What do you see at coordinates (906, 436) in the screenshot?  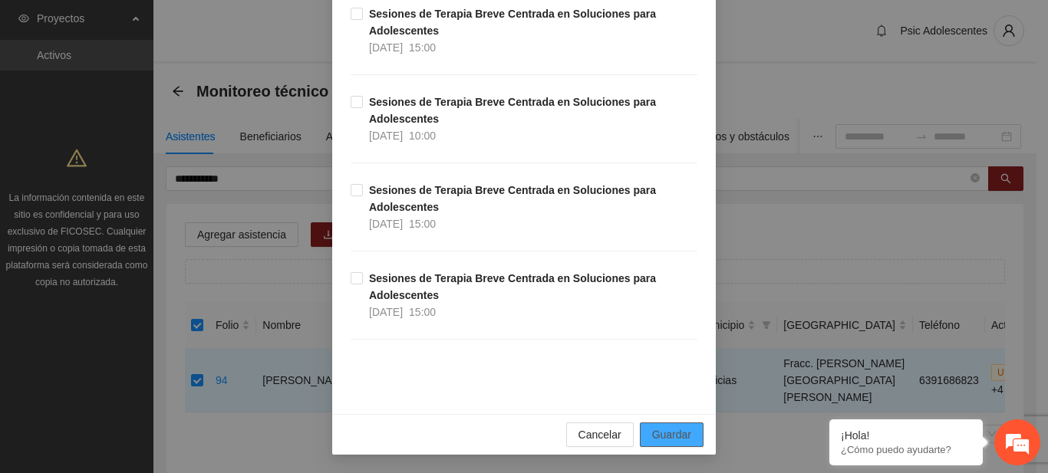 I see `div: ¡Hola!` at bounding box center [906, 436].